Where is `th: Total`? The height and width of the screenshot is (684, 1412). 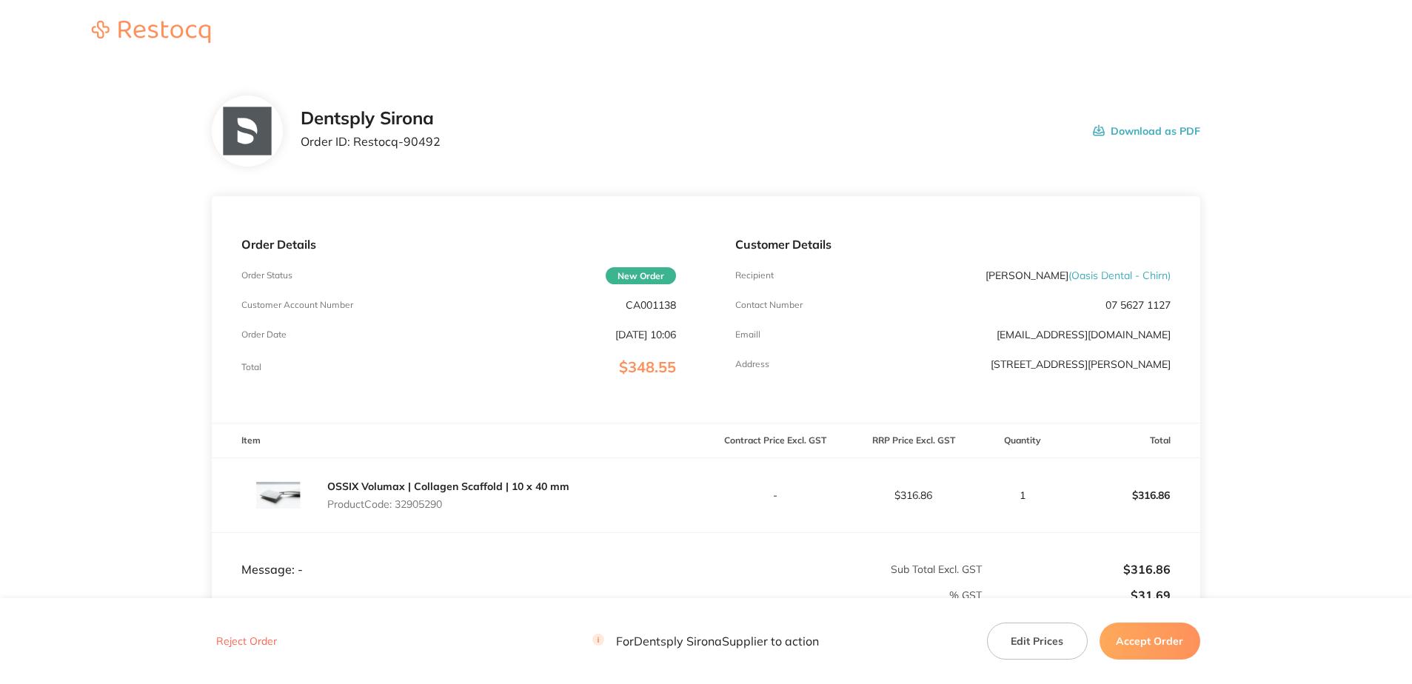 th: Total is located at coordinates (1131, 441).